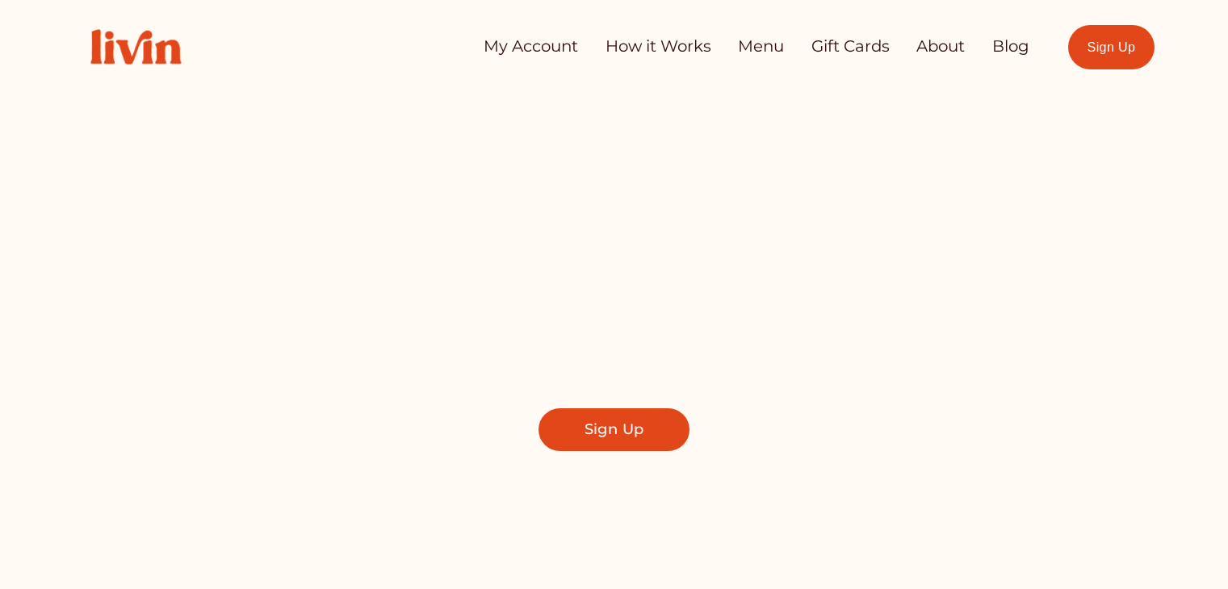 This screenshot has width=1228, height=589. I want to click on a: Blog, so click(1011, 47).